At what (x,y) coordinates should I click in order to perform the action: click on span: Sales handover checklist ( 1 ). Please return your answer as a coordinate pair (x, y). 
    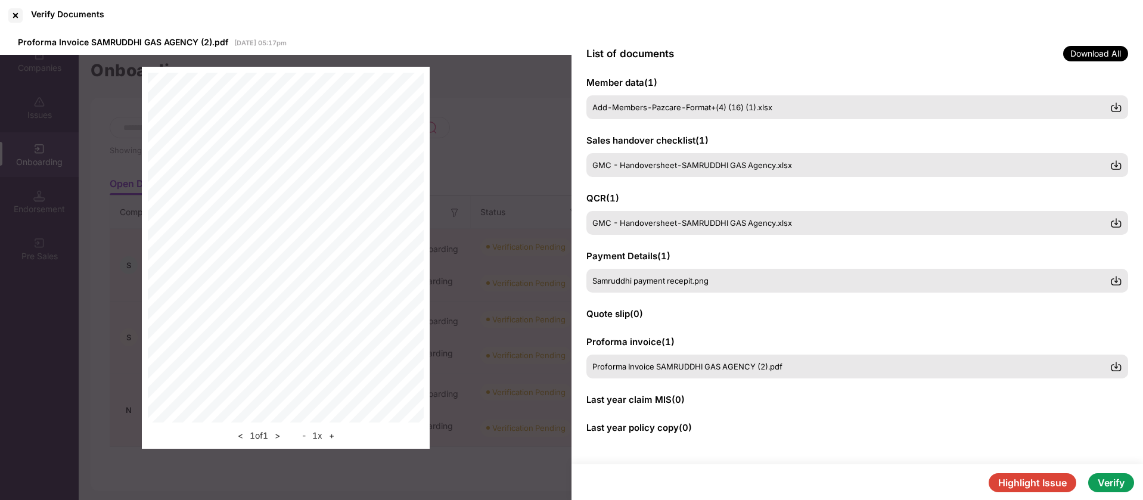
    Looking at the image, I should click on (647, 140).